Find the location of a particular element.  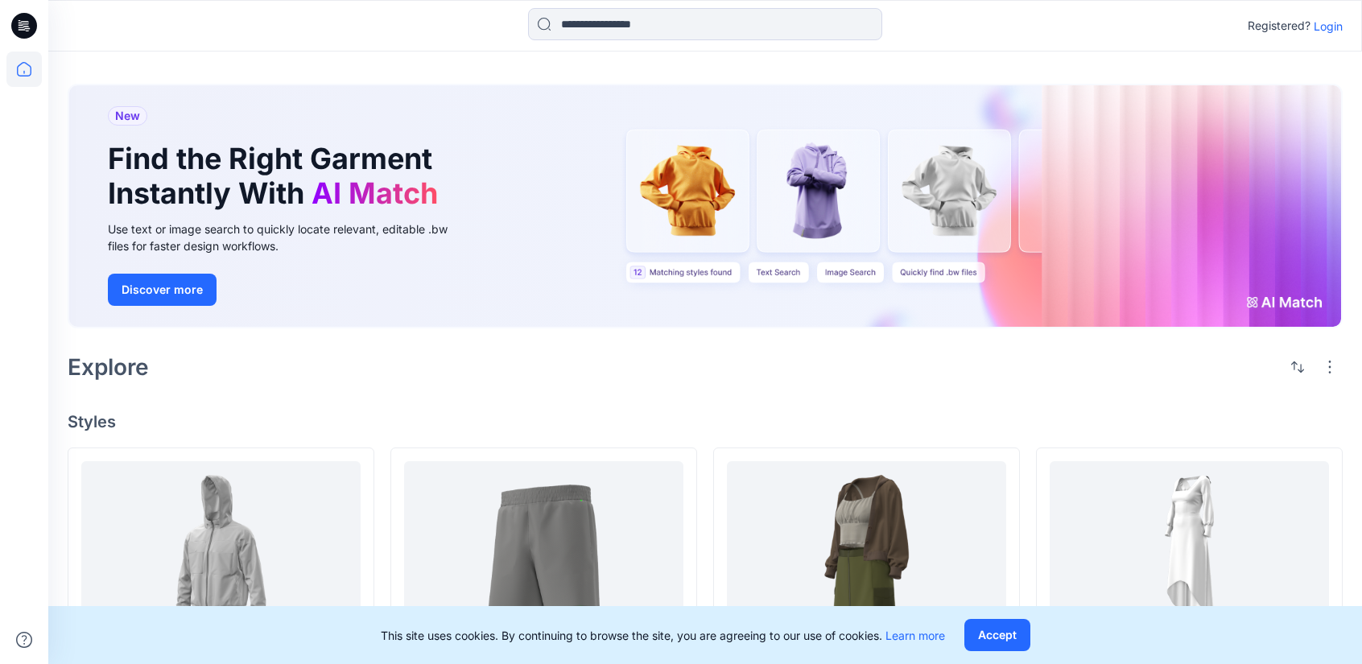

span: New is located at coordinates (127, 116).